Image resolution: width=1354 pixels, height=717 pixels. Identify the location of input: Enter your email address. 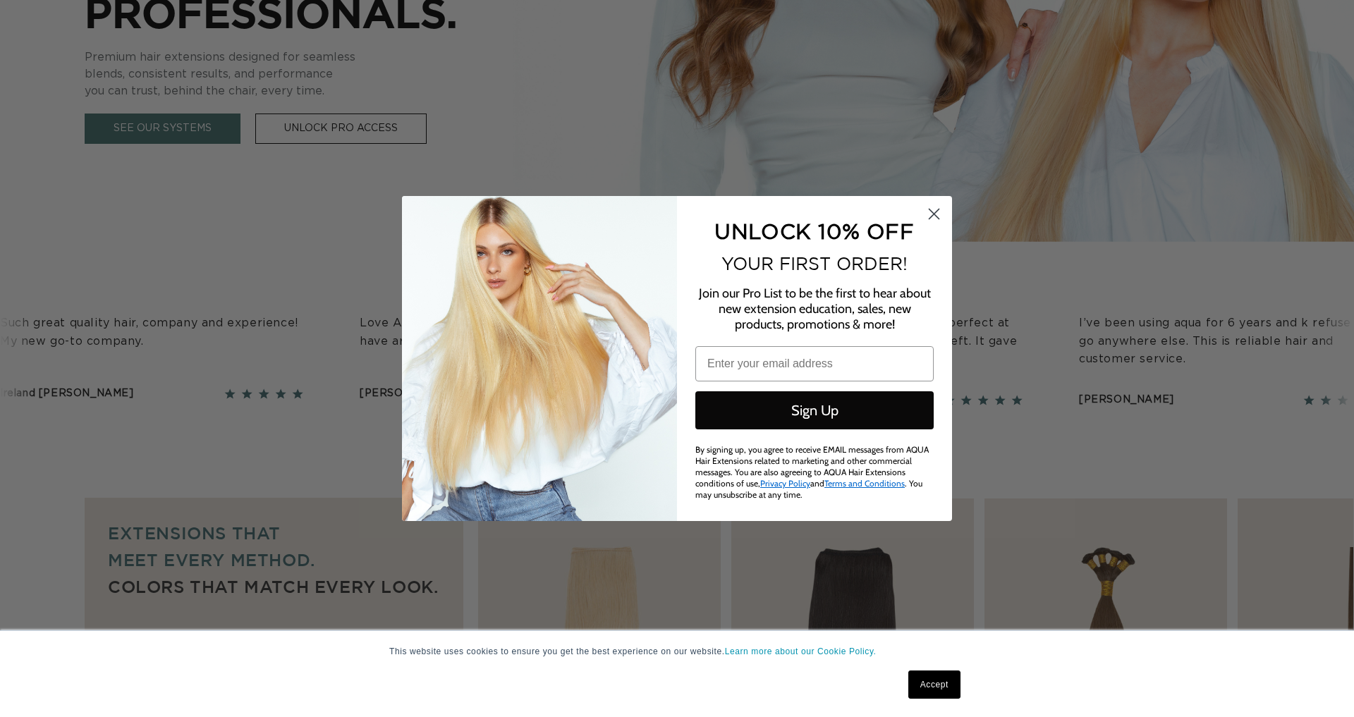
(814, 364).